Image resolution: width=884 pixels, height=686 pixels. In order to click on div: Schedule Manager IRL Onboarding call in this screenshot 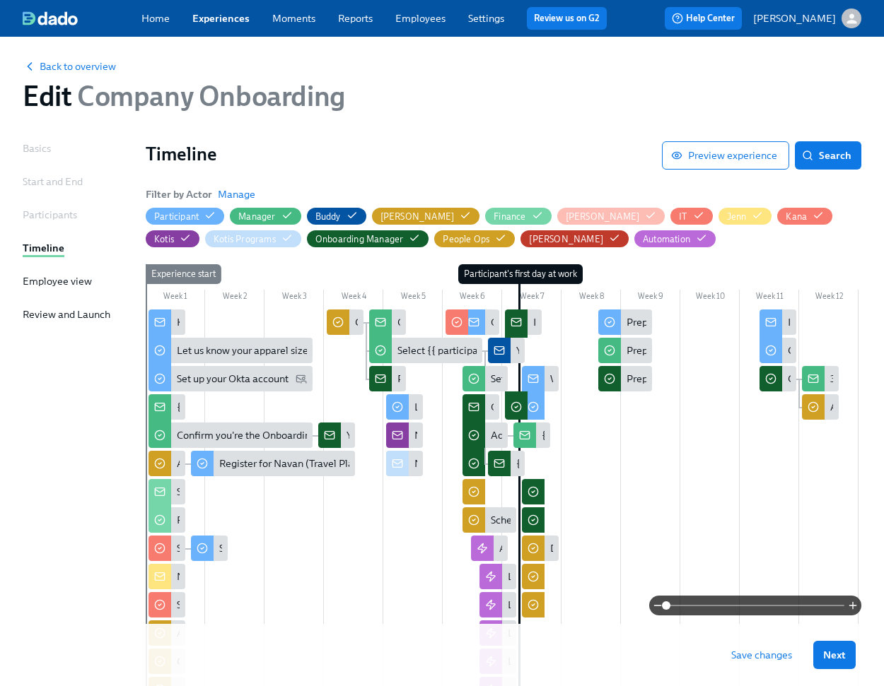, I will do `click(167, 605)`.